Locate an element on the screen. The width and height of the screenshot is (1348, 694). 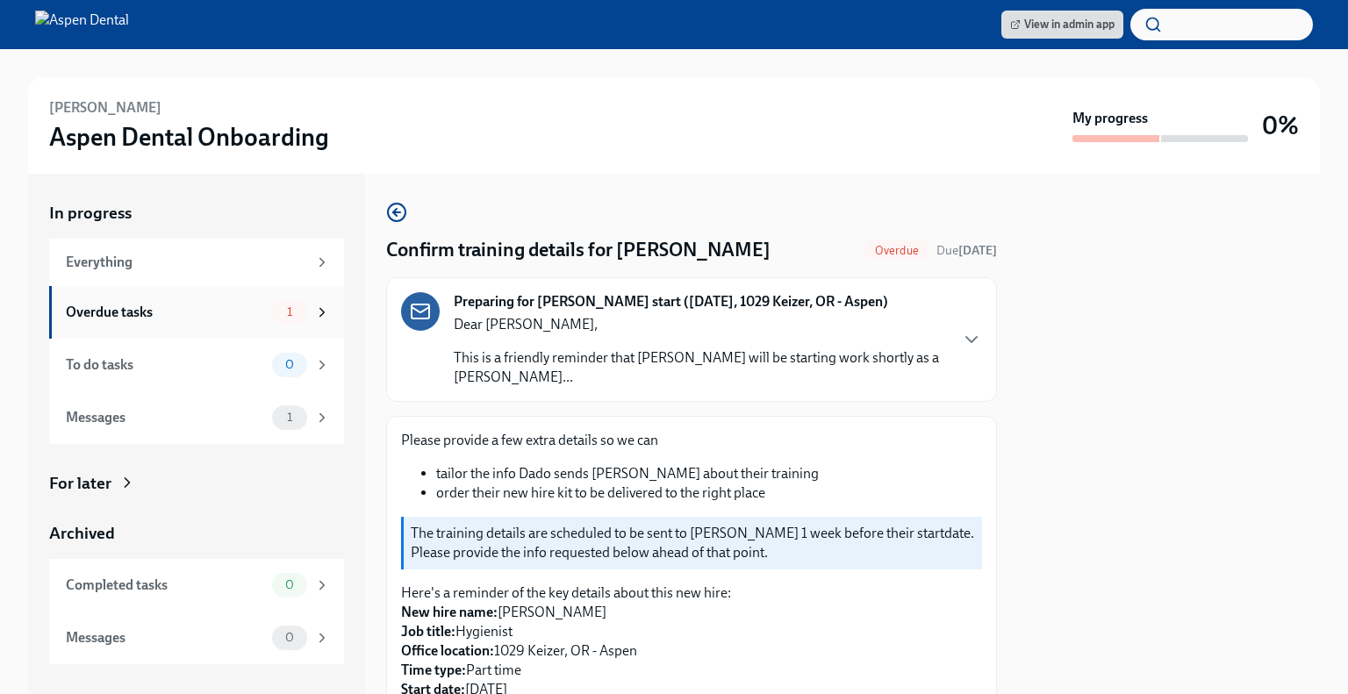
li: order their new hire kit to be delivered to the right place is located at coordinates (709, 493).